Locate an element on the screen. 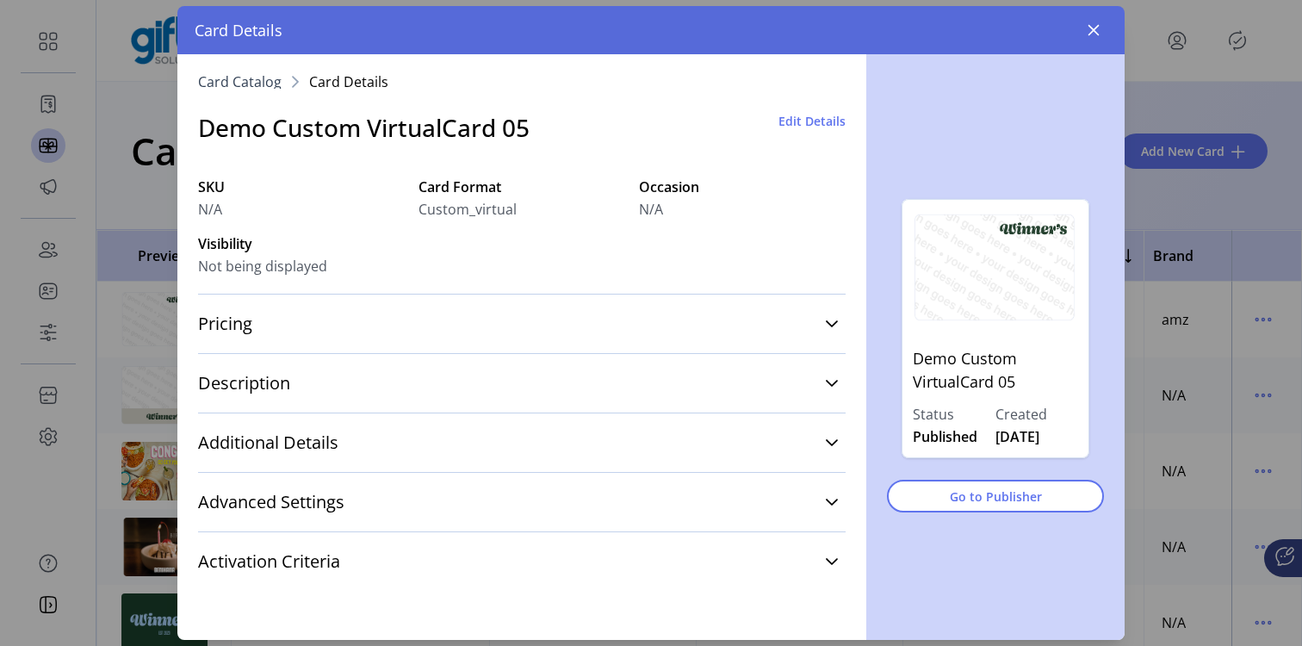 The height and width of the screenshot is (646, 1302). label: Card Format is located at coordinates (522, 187).